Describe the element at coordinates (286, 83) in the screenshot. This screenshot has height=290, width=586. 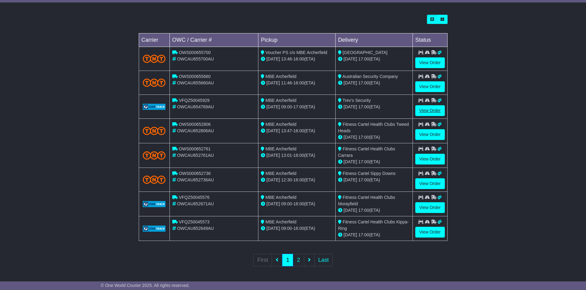
I see `span: 11:46` at that location.